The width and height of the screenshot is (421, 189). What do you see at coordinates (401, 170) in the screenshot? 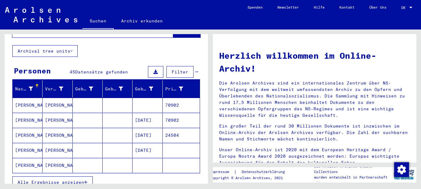
I see `img: Zustimmung ändern` at bounding box center [401, 170].